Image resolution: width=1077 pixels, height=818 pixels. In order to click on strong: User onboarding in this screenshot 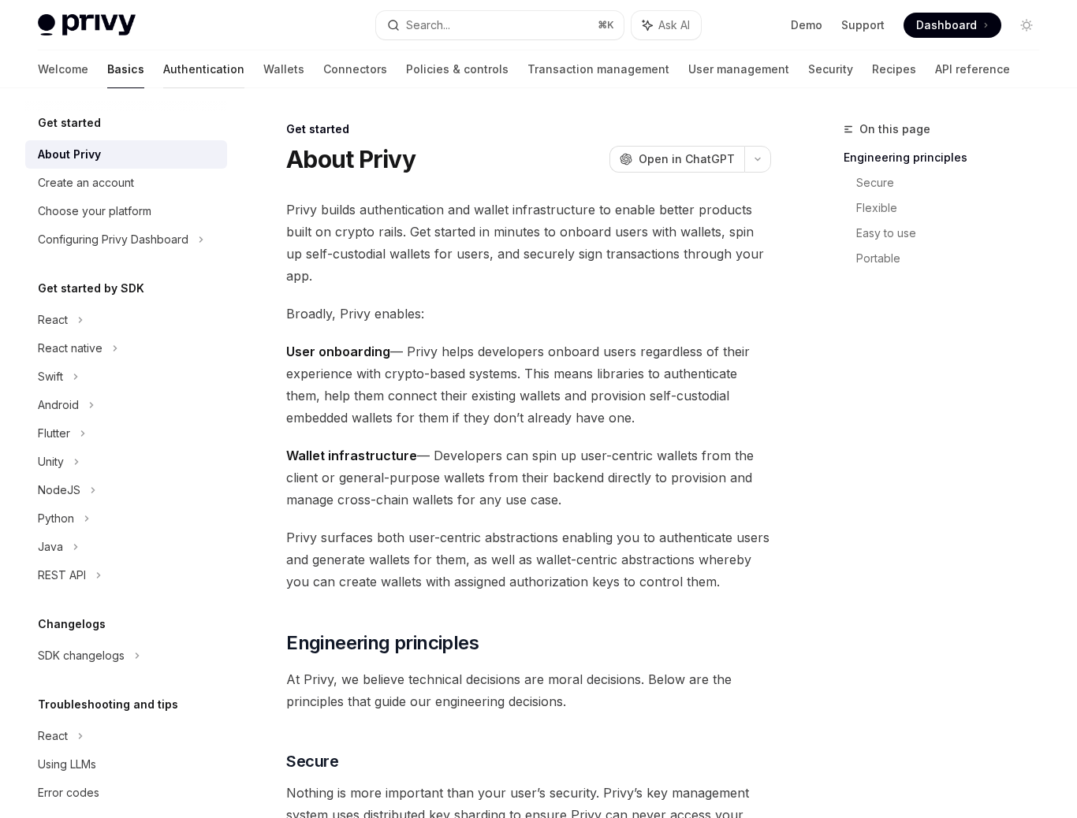, I will do `click(338, 351)`.